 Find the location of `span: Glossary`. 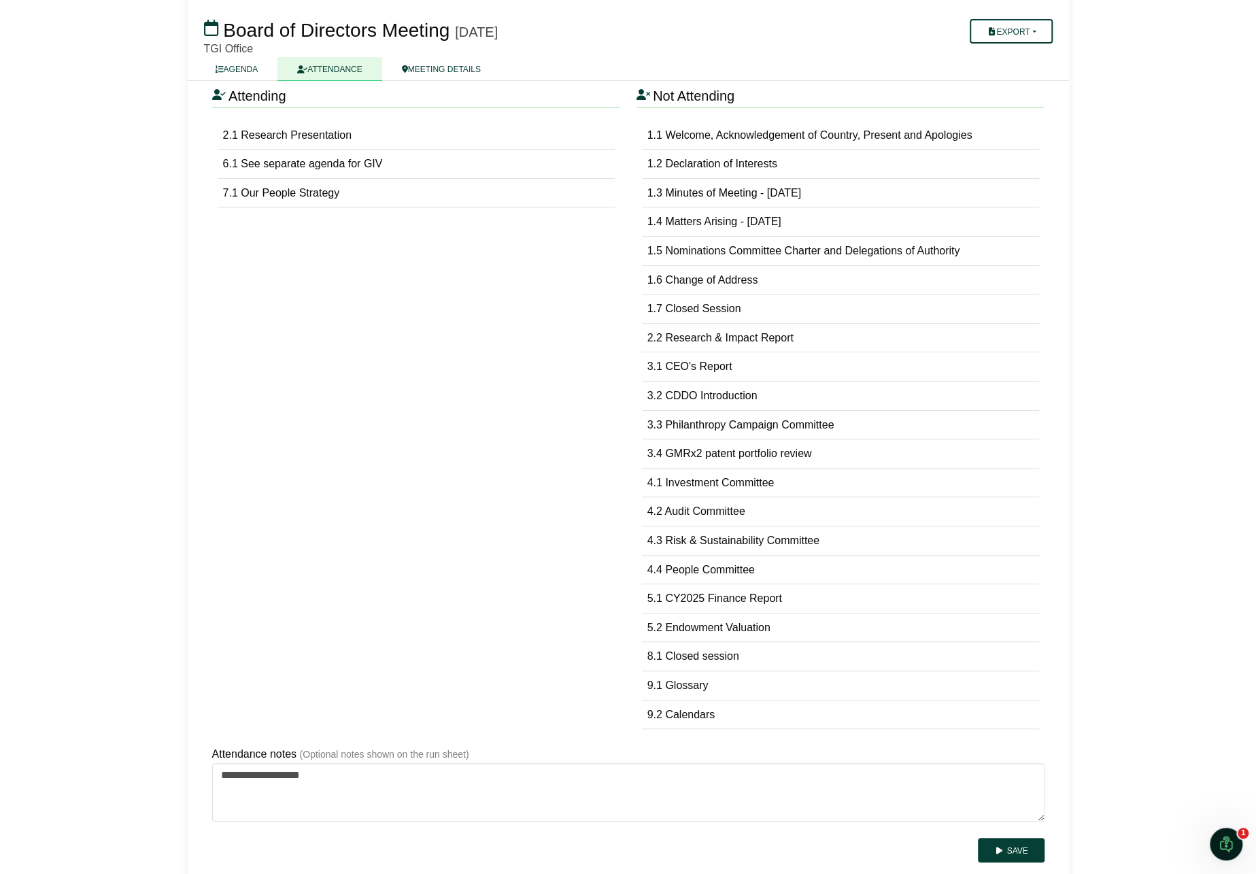

span: Glossary is located at coordinates (686, 685).